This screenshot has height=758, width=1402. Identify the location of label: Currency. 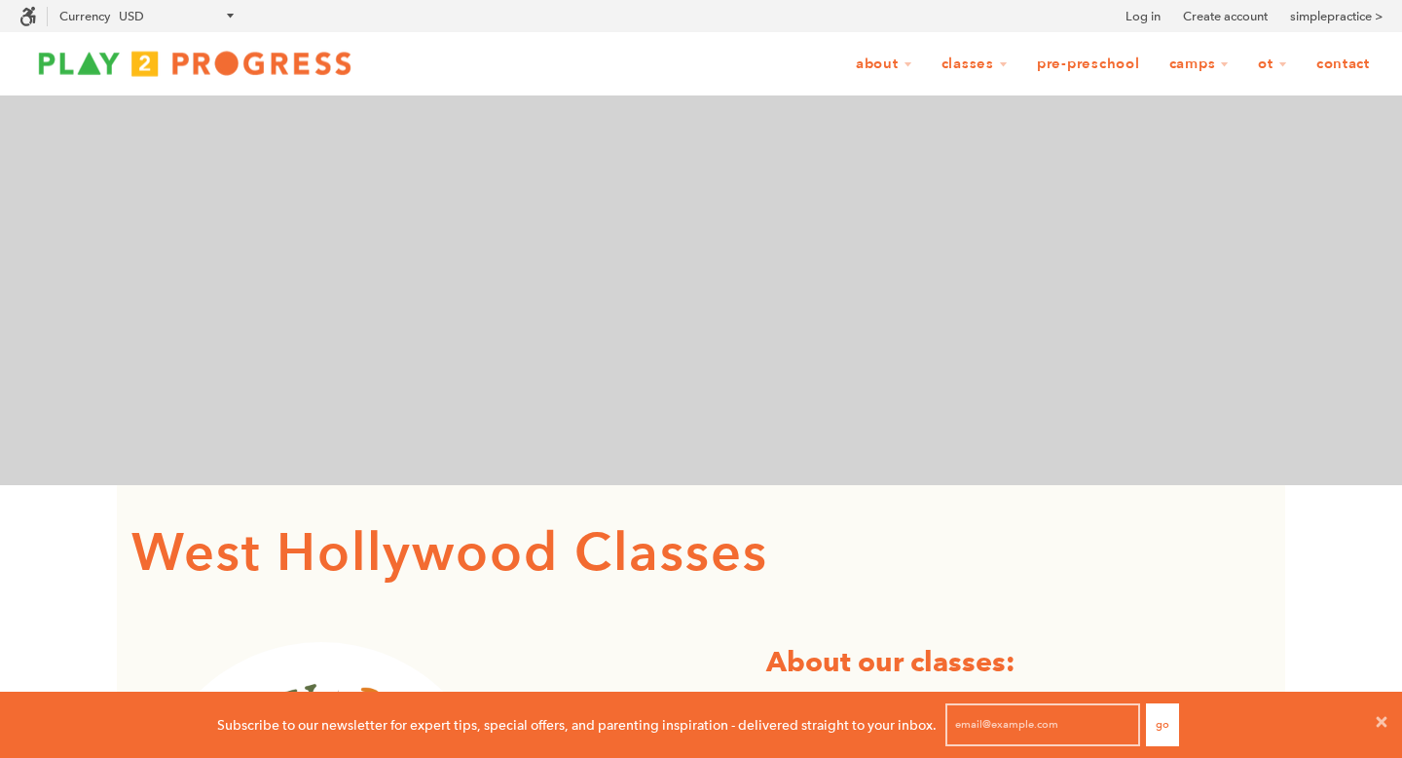
(85, 16).